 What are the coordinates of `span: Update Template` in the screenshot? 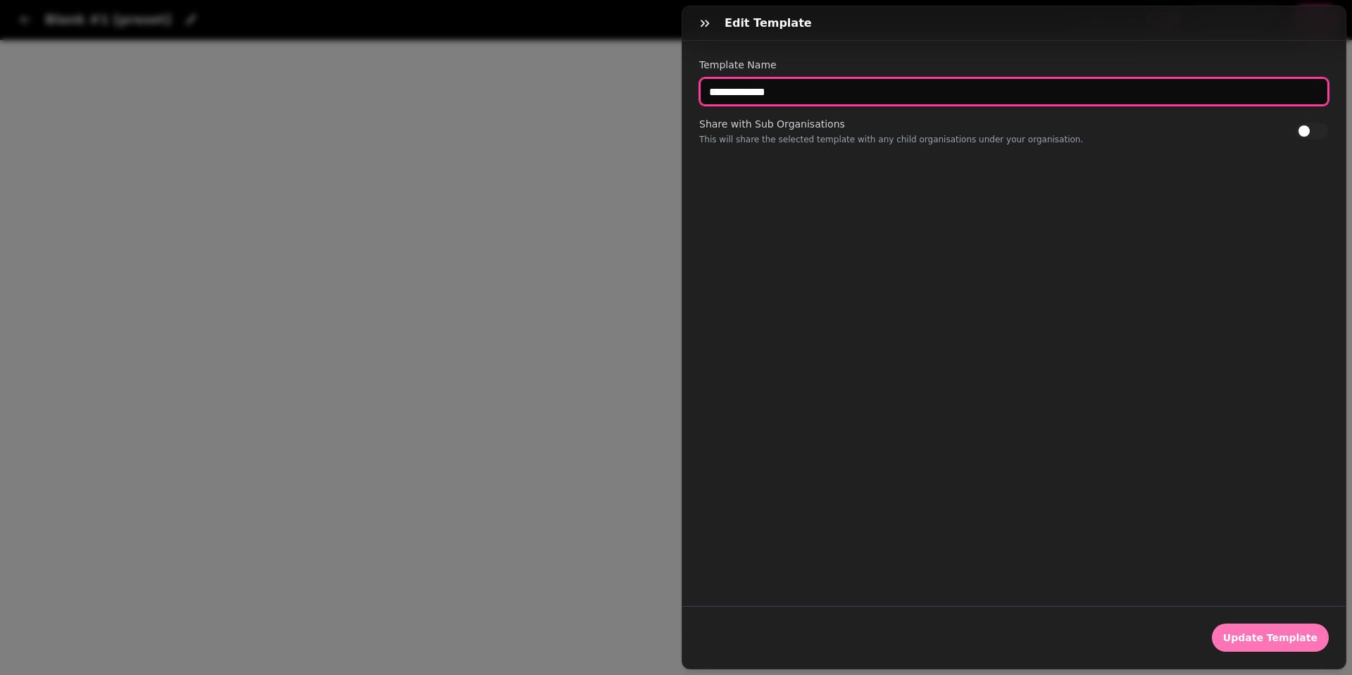 It's located at (1270, 637).